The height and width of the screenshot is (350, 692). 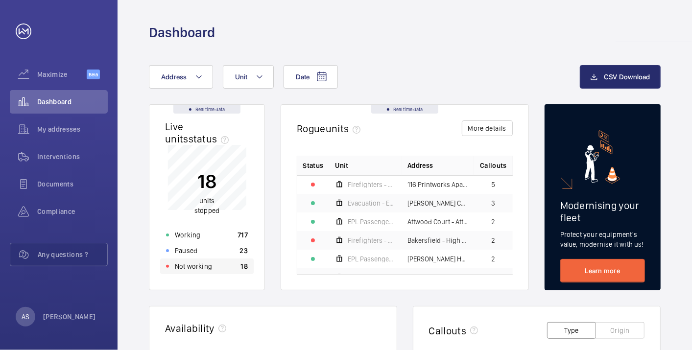 I want to click on span: Any questions ?, so click(x=73, y=255).